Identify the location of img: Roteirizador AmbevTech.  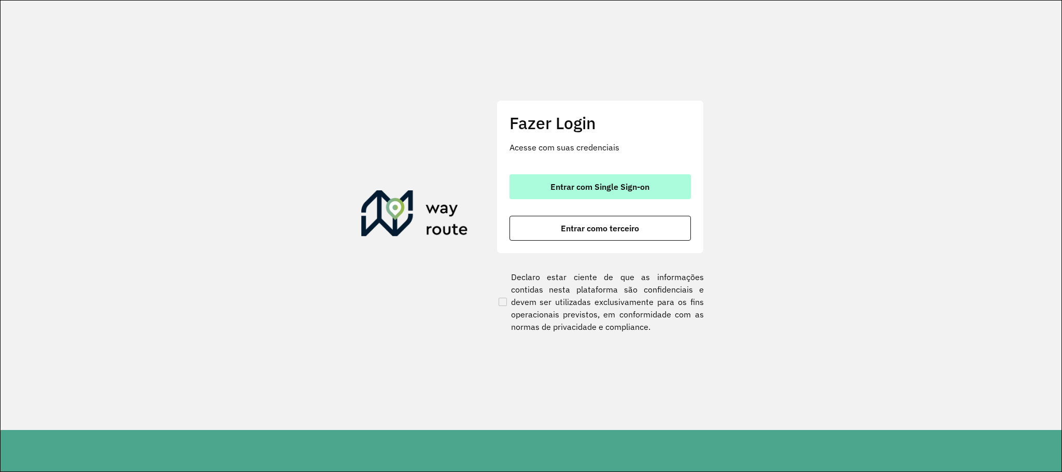
(415, 215).